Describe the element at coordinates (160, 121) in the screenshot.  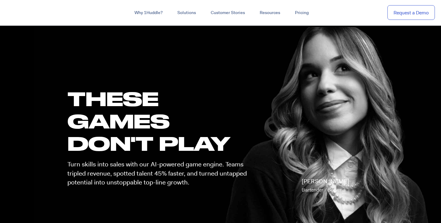
I see `h1: these GAMES DON'T PLAY` at that location.